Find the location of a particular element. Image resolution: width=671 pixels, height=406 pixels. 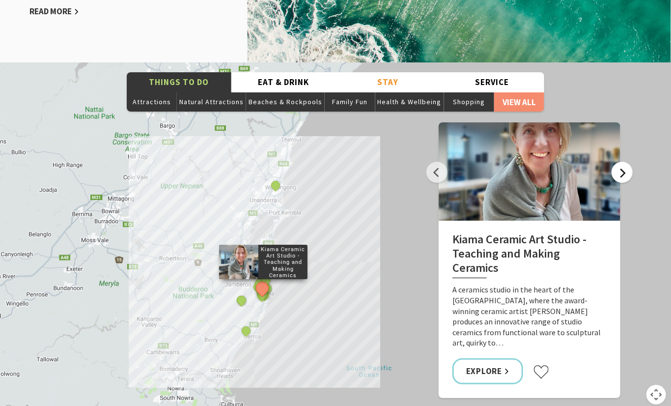

button: Previous is located at coordinates (437, 172).